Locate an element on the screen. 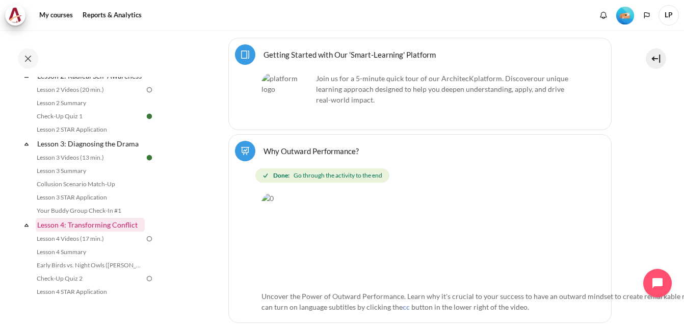 Image resolution: width=684 pixels, height=324 pixels. div: Level #2 is located at coordinates (625, 15).